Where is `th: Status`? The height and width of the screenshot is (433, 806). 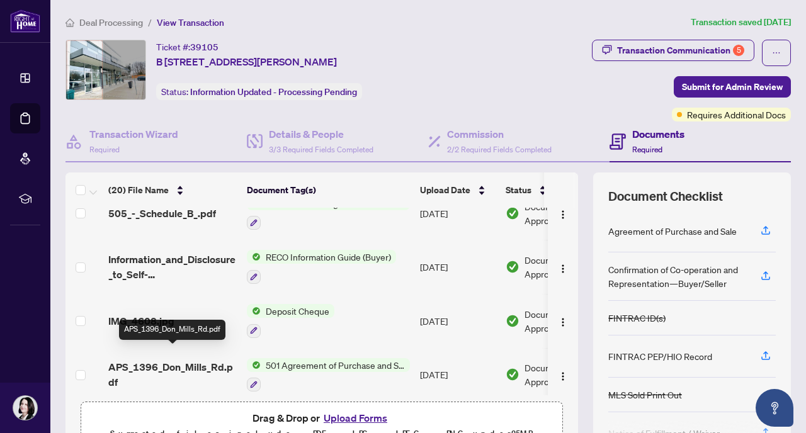
th: Status is located at coordinates (554, 190).